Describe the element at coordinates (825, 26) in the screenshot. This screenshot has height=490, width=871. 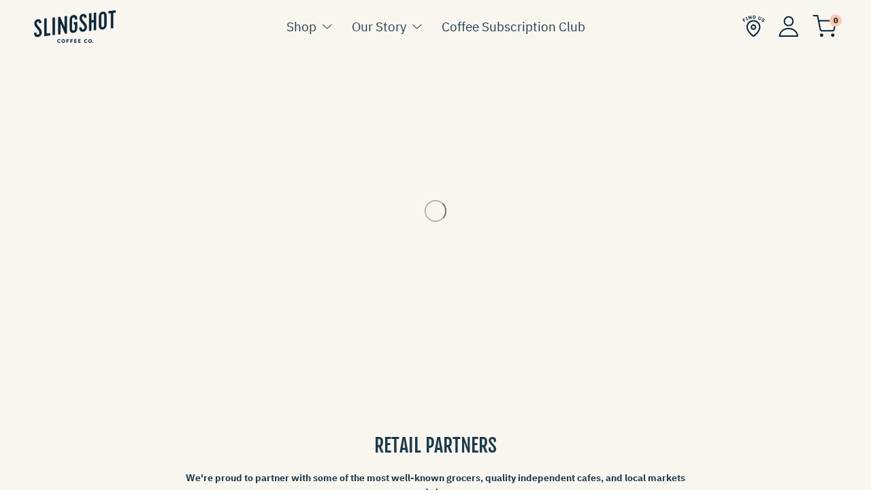
I see `a: 0` at that location.